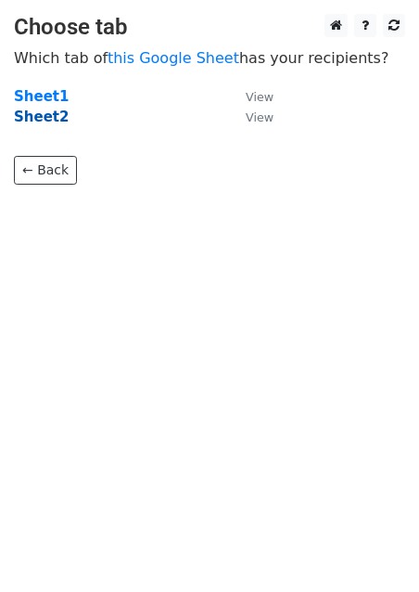  What do you see at coordinates (41, 96) in the screenshot?
I see `strong: Sheet1` at bounding box center [41, 96].